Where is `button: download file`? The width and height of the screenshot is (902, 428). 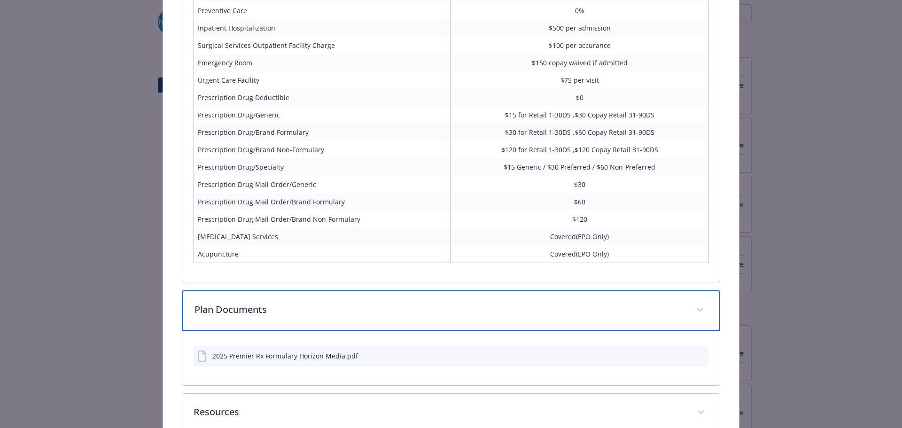
button: download file is located at coordinates (685, 356).